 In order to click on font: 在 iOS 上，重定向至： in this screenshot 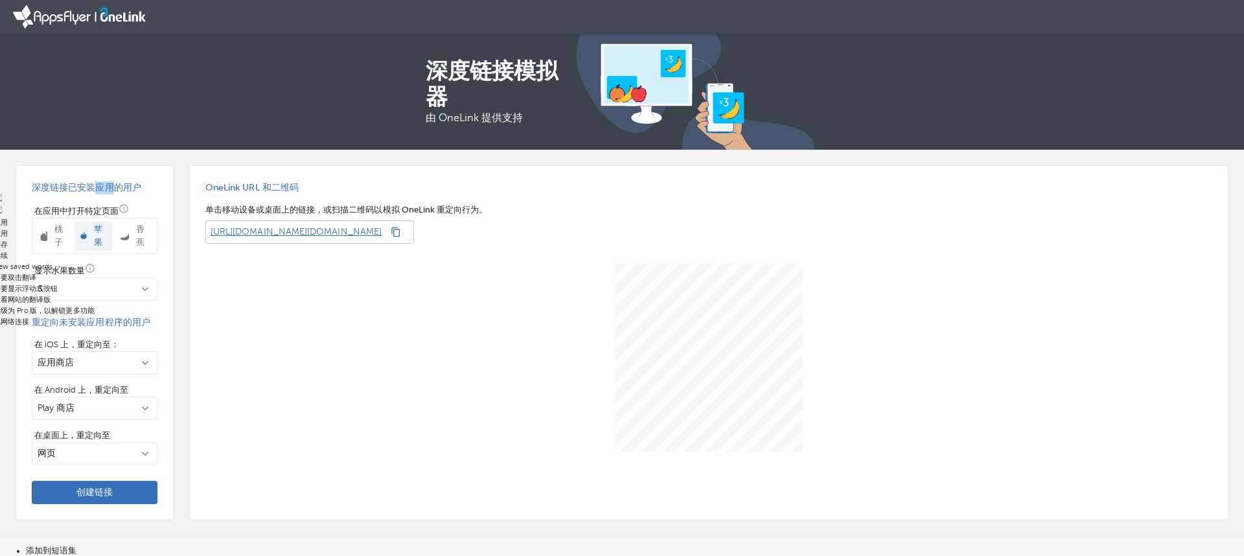, I will do `click(76, 345)`.